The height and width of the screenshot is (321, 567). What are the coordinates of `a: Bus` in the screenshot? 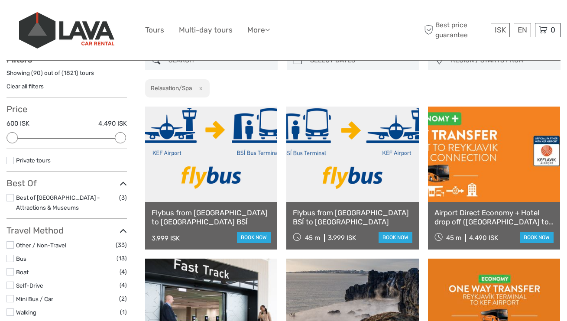 It's located at (21, 258).